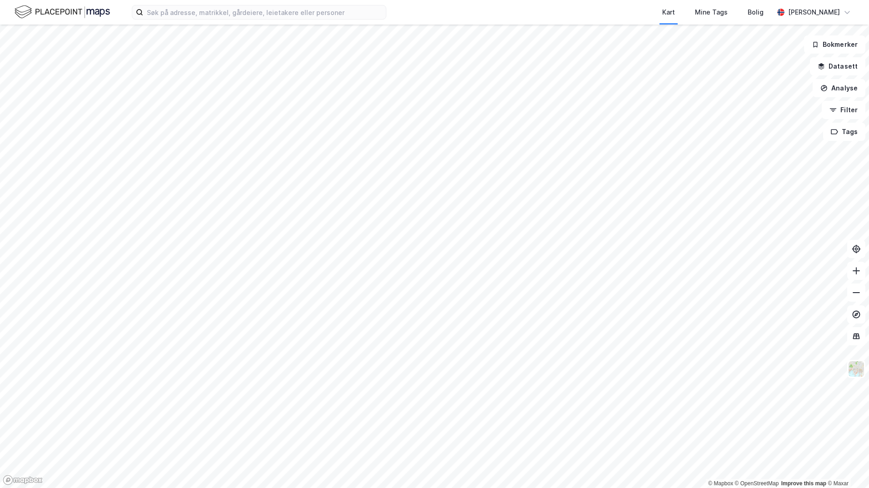 The width and height of the screenshot is (869, 488). I want to click on a: Improve this map, so click(803, 483).